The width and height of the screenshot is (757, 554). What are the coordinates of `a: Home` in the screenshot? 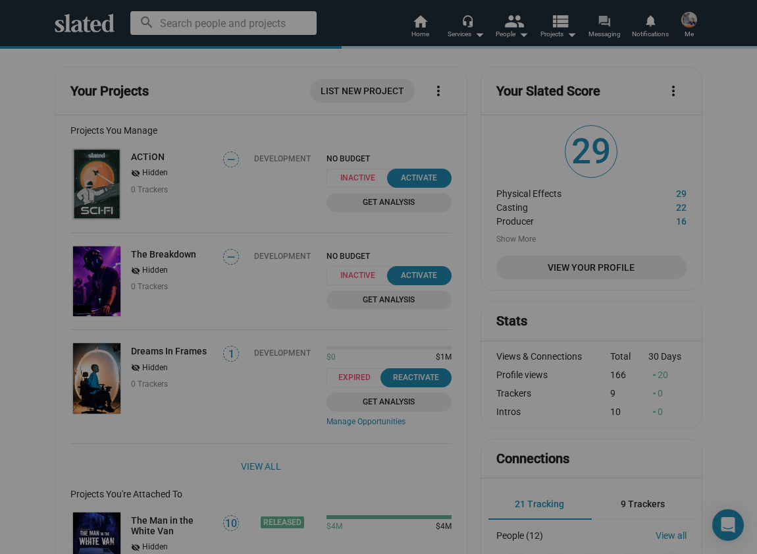 It's located at (420, 28).